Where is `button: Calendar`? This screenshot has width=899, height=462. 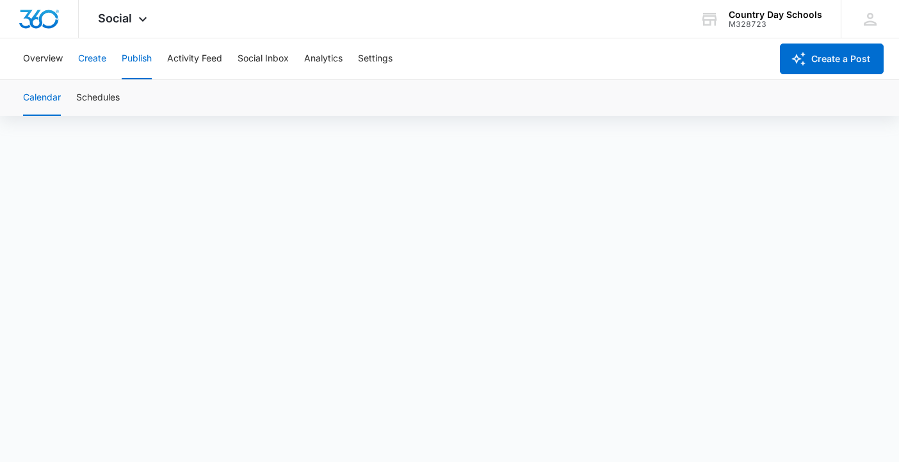
button: Calendar is located at coordinates (42, 98).